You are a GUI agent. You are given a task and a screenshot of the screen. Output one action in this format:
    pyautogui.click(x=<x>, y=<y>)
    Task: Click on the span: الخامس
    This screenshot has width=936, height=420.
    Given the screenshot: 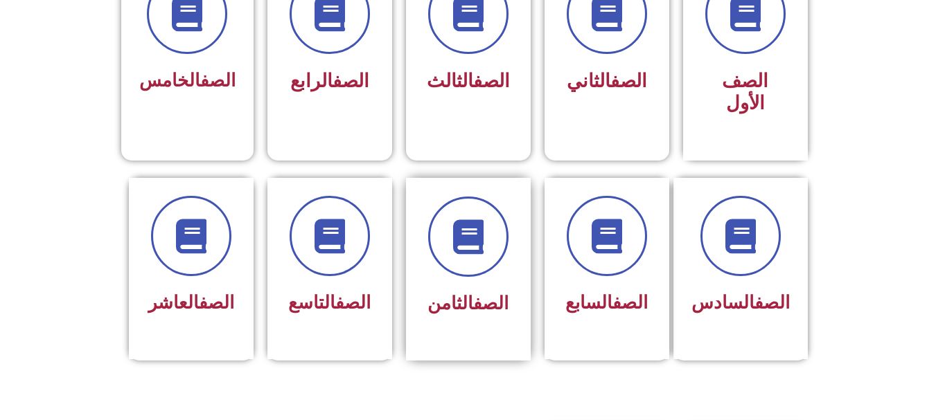 What is the action you would take?
    pyautogui.click(x=187, y=80)
    